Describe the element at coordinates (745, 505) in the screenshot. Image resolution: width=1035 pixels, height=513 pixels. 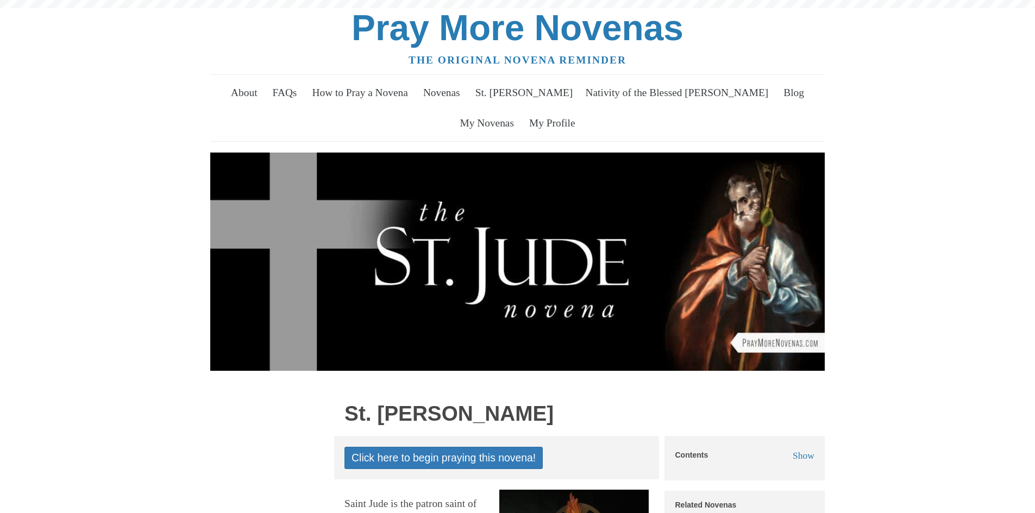
I see `h5: Related Novenas` at that location.